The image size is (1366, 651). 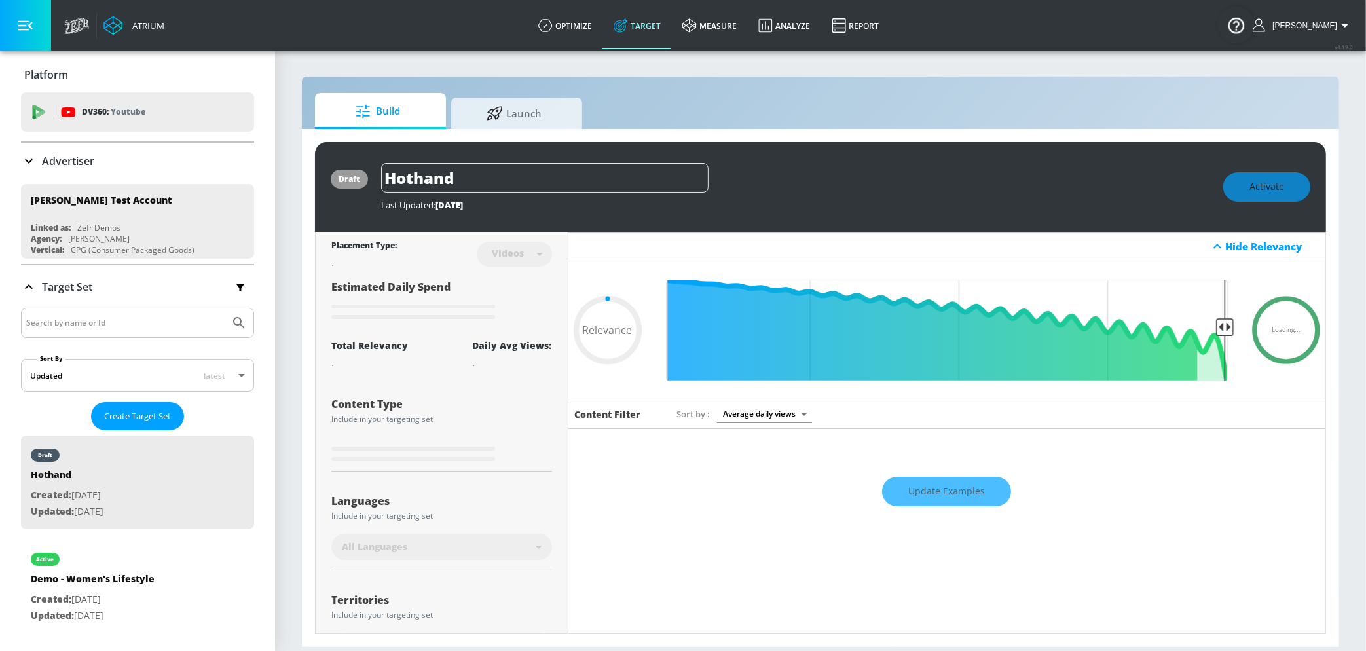 I want to click on a: measure, so click(x=710, y=26).